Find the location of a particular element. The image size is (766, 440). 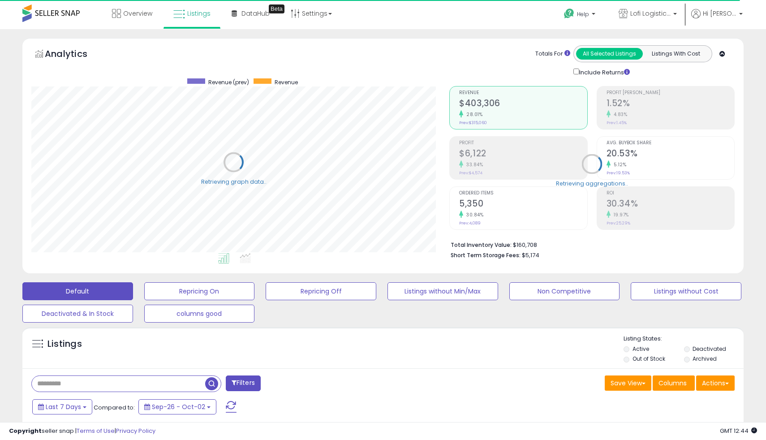

button: Save View is located at coordinates (628, 383).